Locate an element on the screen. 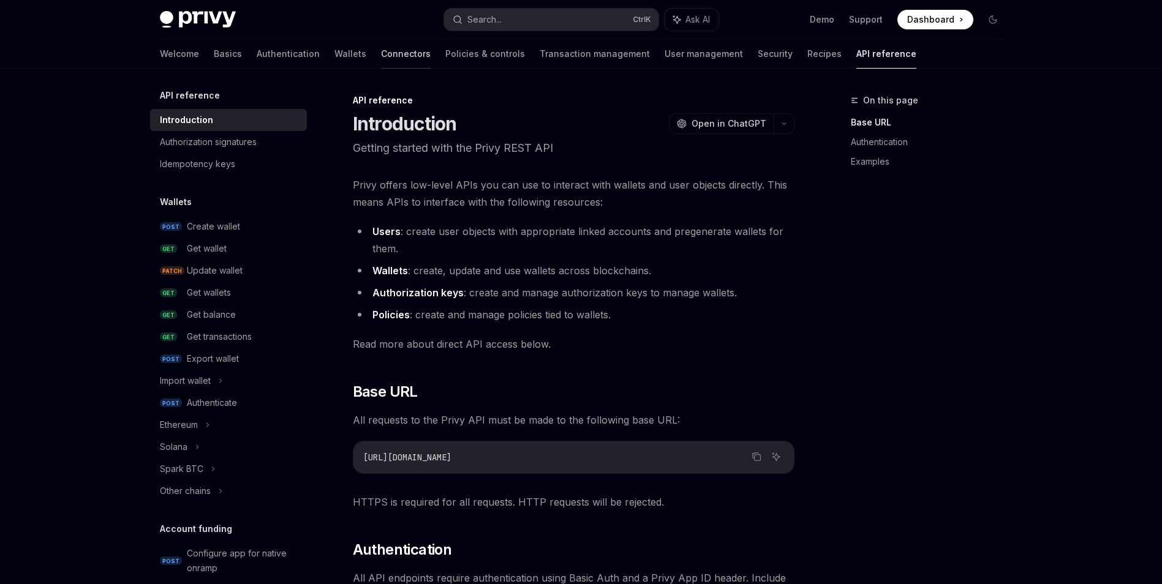  li: : create, update and use wallets across blockchains. is located at coordinates (573, 271).